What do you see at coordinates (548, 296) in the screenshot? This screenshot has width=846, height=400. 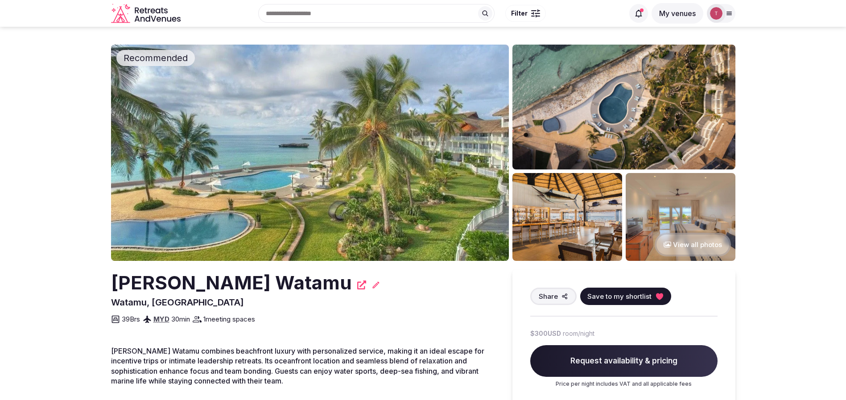 I see `span: Share` at bounding box center [548, 296].